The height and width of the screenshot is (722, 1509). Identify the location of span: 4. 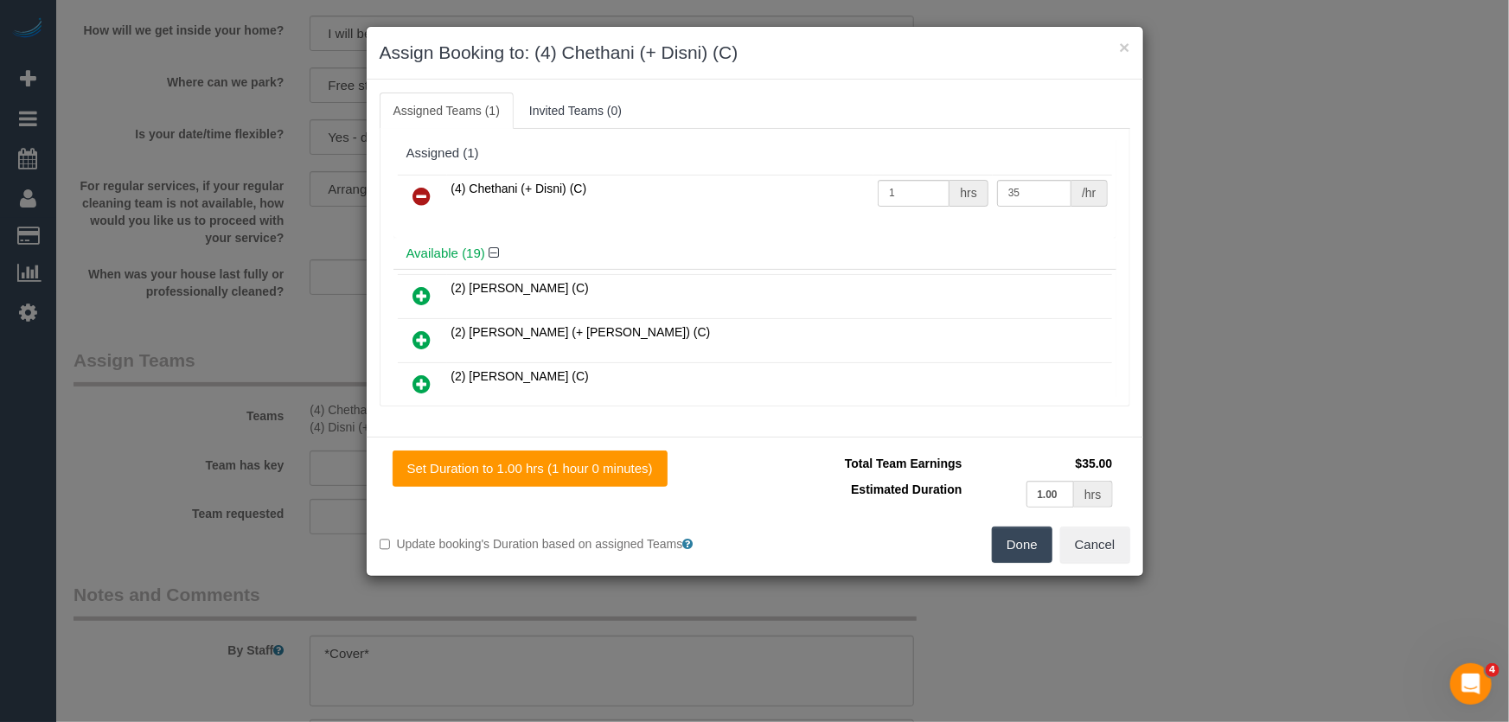
(1493, 670).